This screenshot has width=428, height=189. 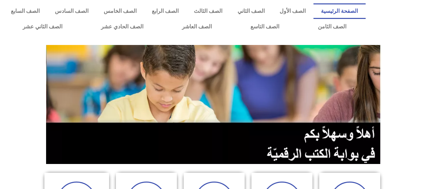 What do you see at coordinates (120, 11) in the screenshot?
I see `a: الصف الخامس` at bounding box center [120, 11].